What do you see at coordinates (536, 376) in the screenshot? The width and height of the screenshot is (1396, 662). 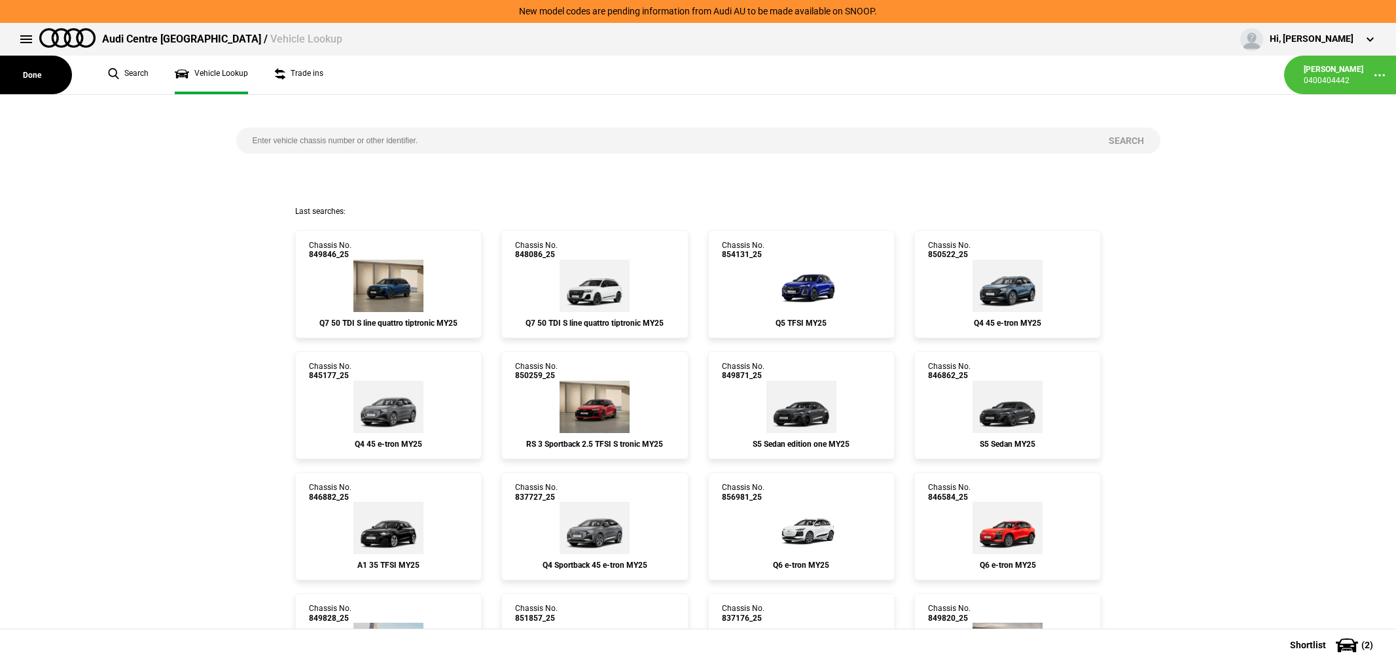 I see `span: 850259_25` at bounding box center [536, 376].